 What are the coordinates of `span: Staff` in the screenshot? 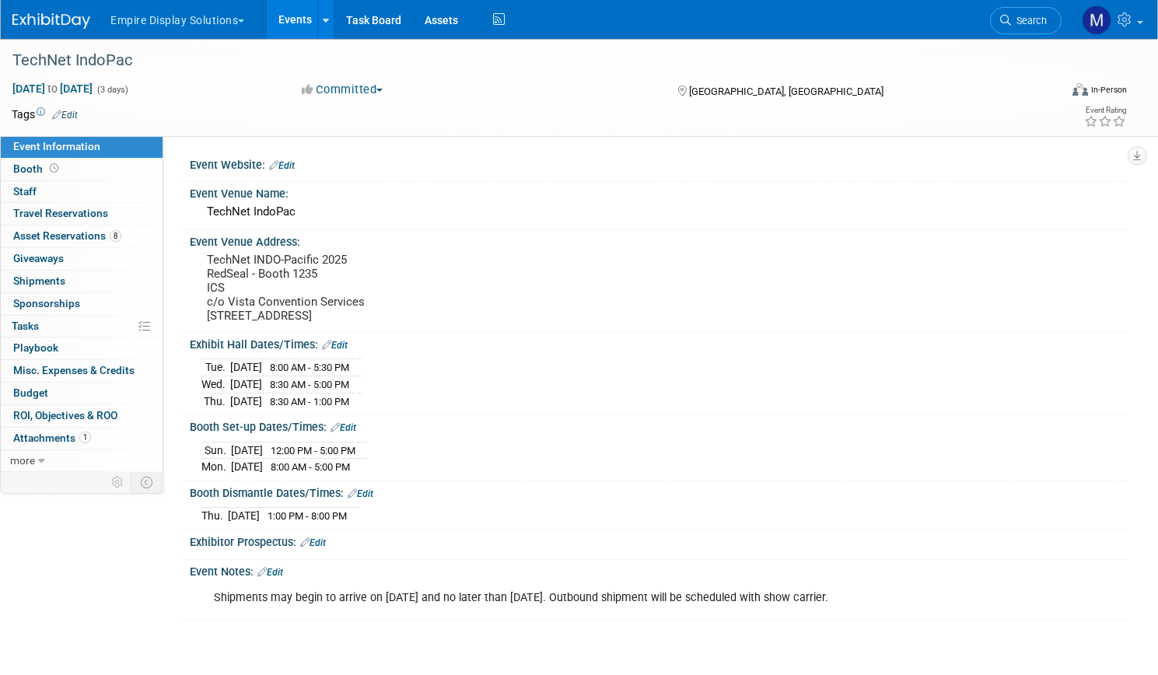 It's located at (25, 191).